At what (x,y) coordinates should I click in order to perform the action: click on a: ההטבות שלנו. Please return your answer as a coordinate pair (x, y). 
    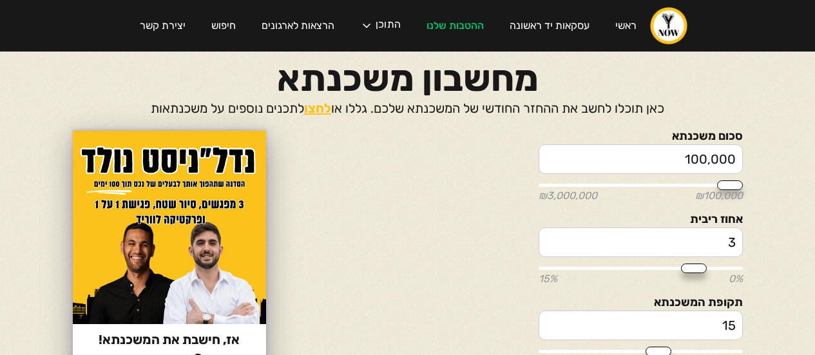
    Looking at the image, I should click on (455, 26).